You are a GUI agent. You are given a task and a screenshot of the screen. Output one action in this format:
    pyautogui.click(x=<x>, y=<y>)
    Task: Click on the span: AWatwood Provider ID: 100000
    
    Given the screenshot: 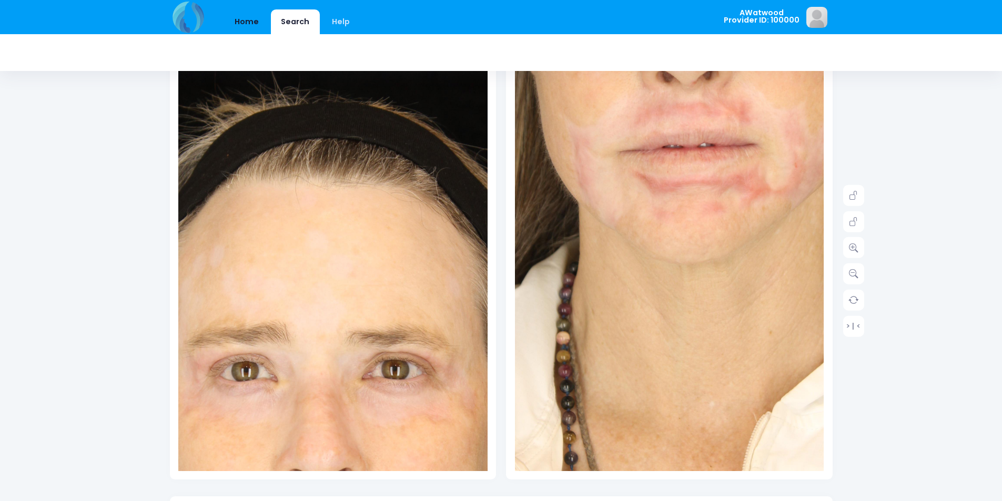 What is the action you would take?
    pyautogui.click(x=762, y=16)
    